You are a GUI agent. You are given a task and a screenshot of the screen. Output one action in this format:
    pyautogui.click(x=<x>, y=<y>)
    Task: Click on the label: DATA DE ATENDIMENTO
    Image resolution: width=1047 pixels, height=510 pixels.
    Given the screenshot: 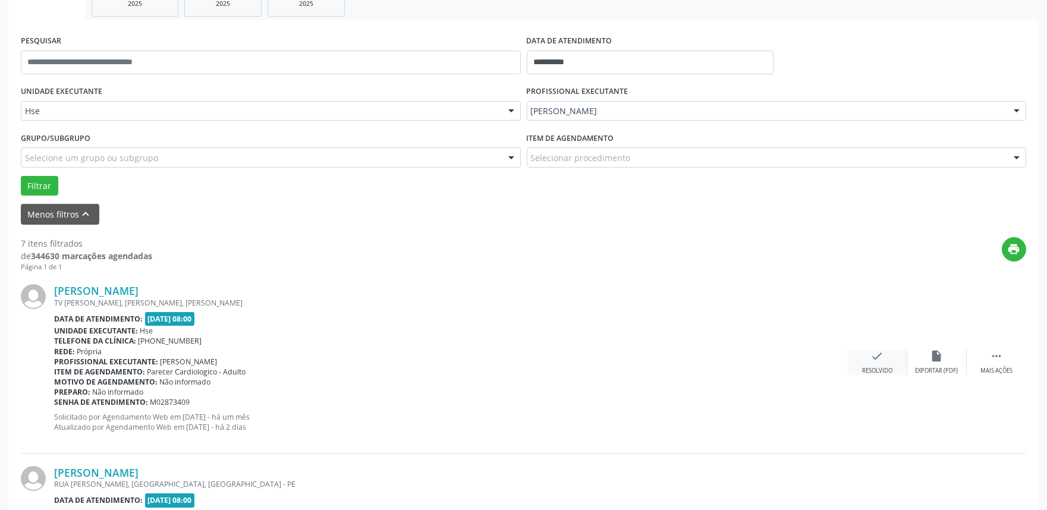 What is the action you would take?
    pyautogui.click(x=569, y=41)
    